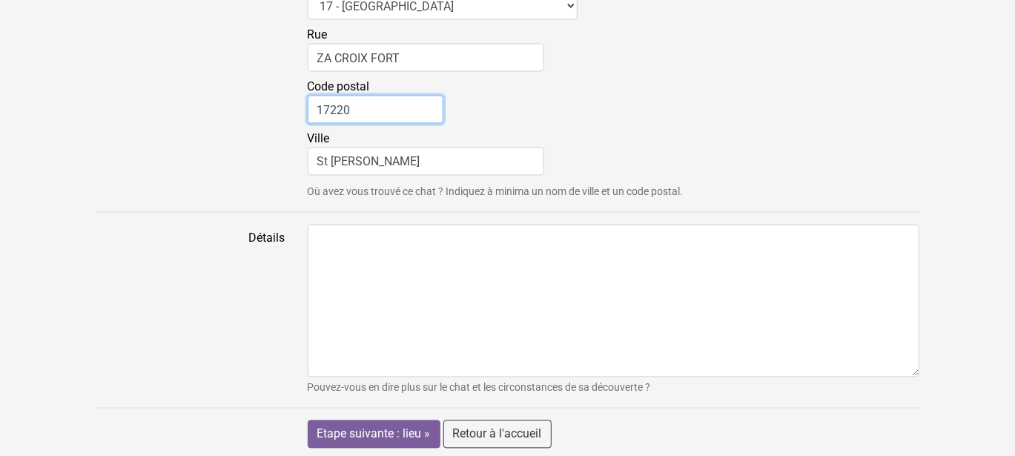  Describe the element at coordinates (425, 153) in the screenshot. I see `label: Ville` at that location.